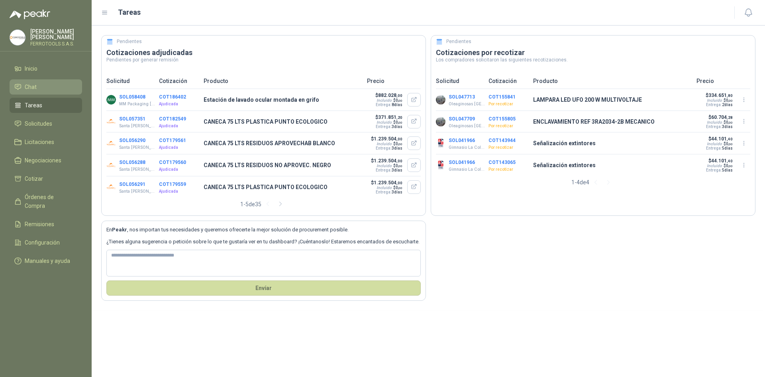  Describe the element at coordinates (723, 81) in the screenshot. I see `p: Precio` at that location.